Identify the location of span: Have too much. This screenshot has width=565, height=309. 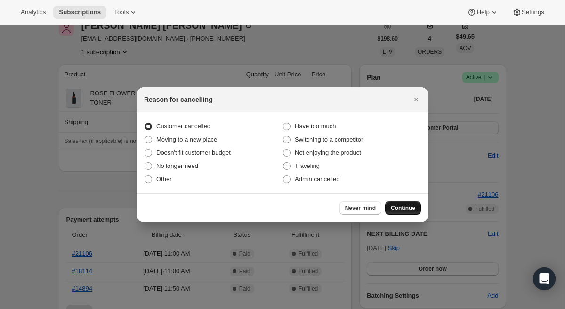
(315, 126).